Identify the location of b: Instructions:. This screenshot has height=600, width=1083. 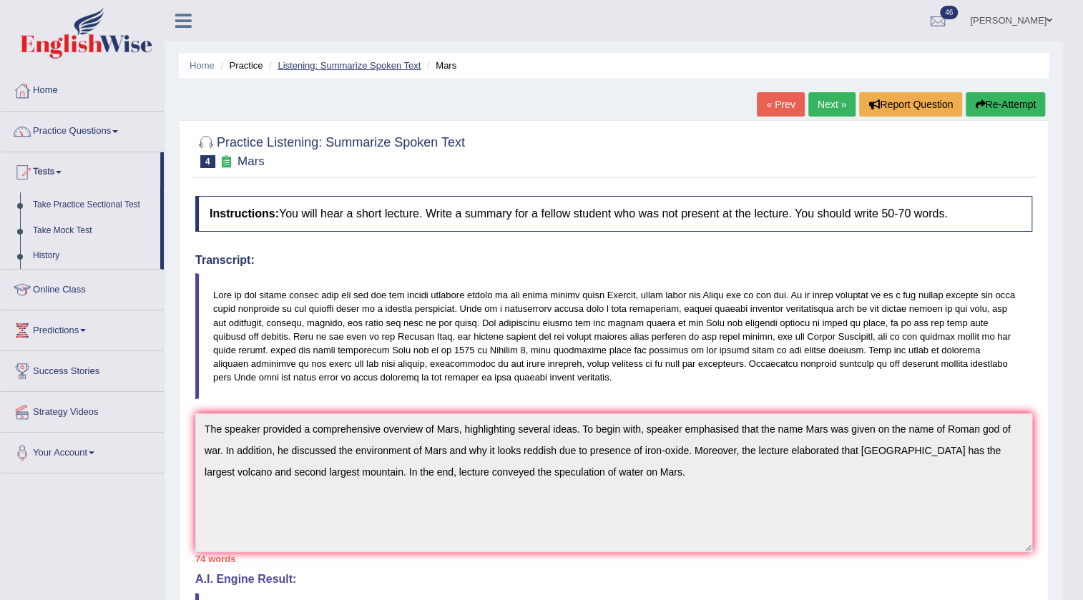
(244, 213).